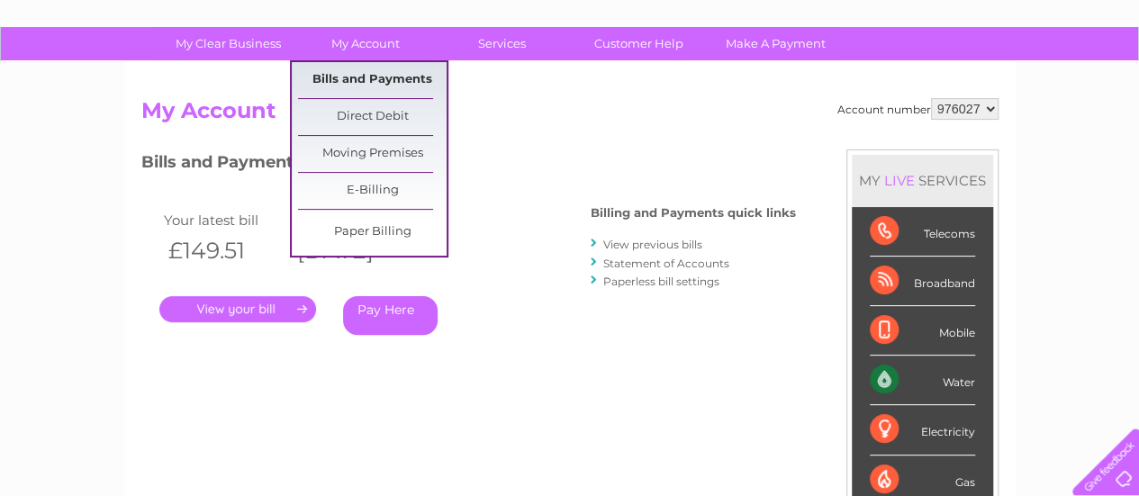 The height and width of the screenshot is (496, 1139). Describe the element at coordinates (365, 43) in the screenshot. I see `a: My Account` at that location.